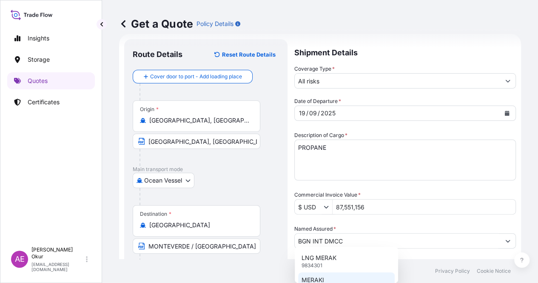 The height and width of the screenshot is (283, 538). Describe the element at coordinates (328, 195) in the screenshot. I see `label: Commercial Invoice Value` at that location.